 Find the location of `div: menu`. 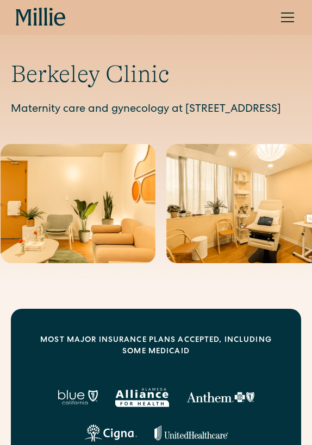

div: menu is located at coordinates (285, 17).